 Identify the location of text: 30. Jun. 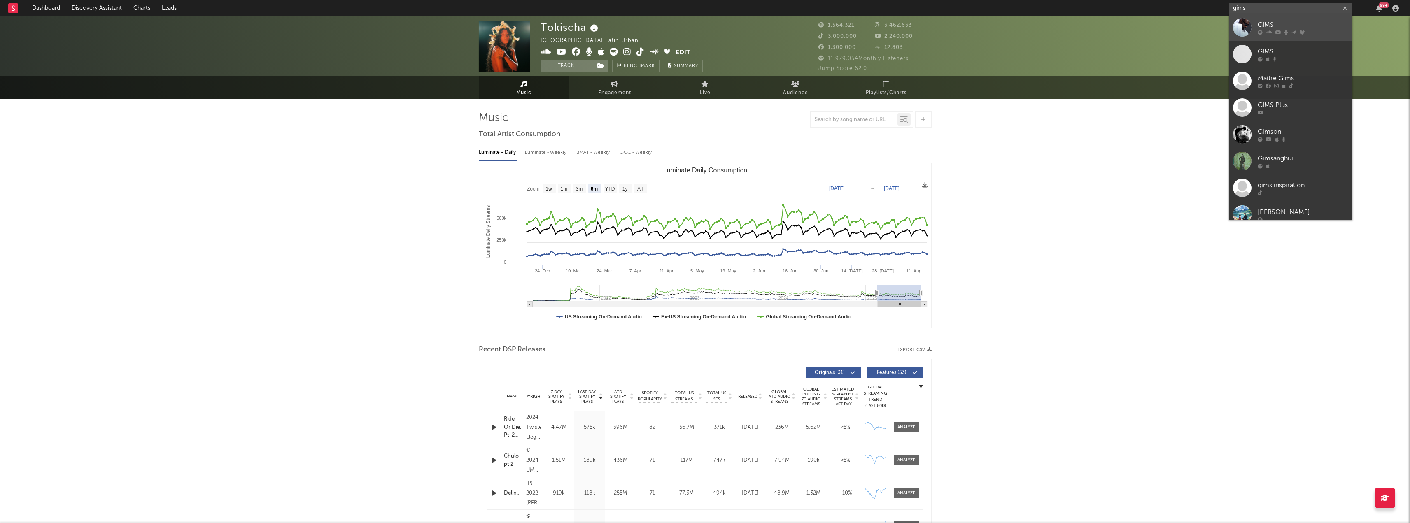
(821, 271).